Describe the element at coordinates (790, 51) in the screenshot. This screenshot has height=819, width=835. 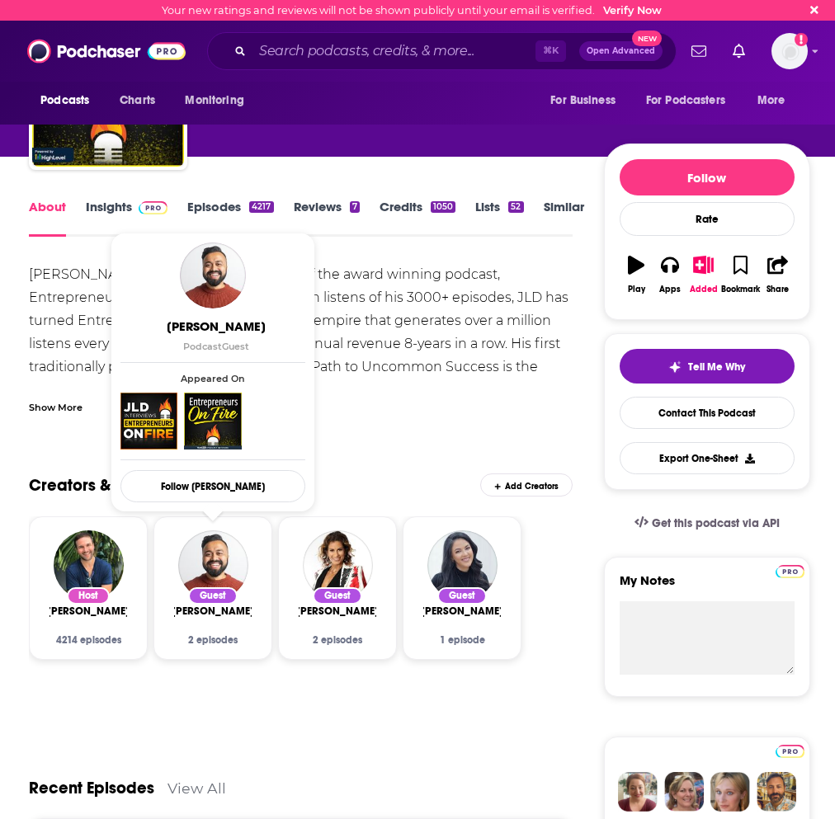
I see `button: Show profile menu` at that location.